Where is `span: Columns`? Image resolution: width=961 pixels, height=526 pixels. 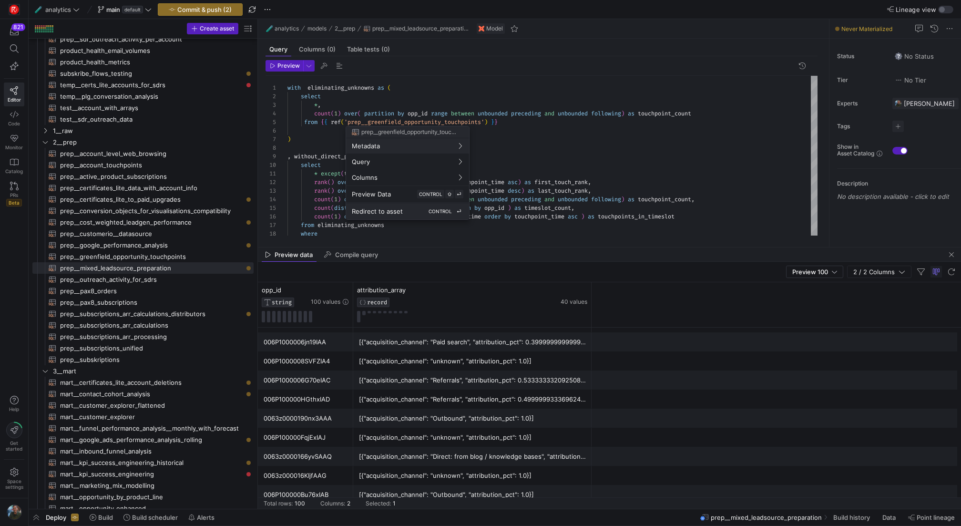
span: Columns is located at coordinates (365, 177).